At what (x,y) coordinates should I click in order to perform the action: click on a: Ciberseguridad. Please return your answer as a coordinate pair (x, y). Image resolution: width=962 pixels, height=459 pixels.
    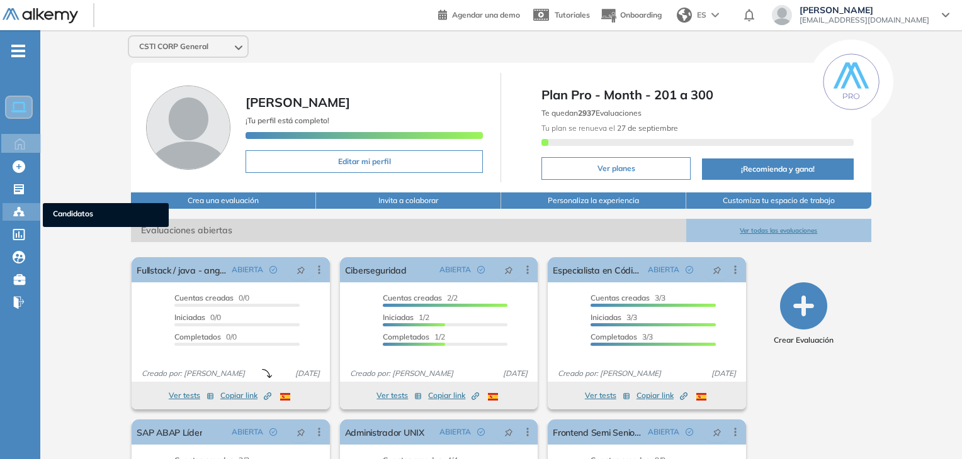
    Looking at the image, I should click on (376, 270).